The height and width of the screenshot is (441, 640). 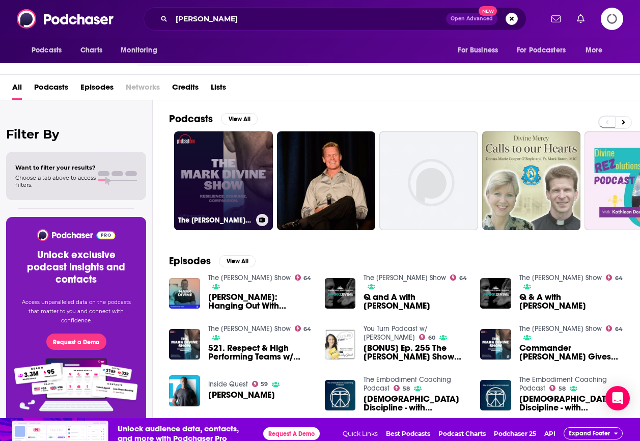 What do you see at coordinates (51, 89) in the screenshot?
I see `a: Podcasts` at bounding box center [51, 89].